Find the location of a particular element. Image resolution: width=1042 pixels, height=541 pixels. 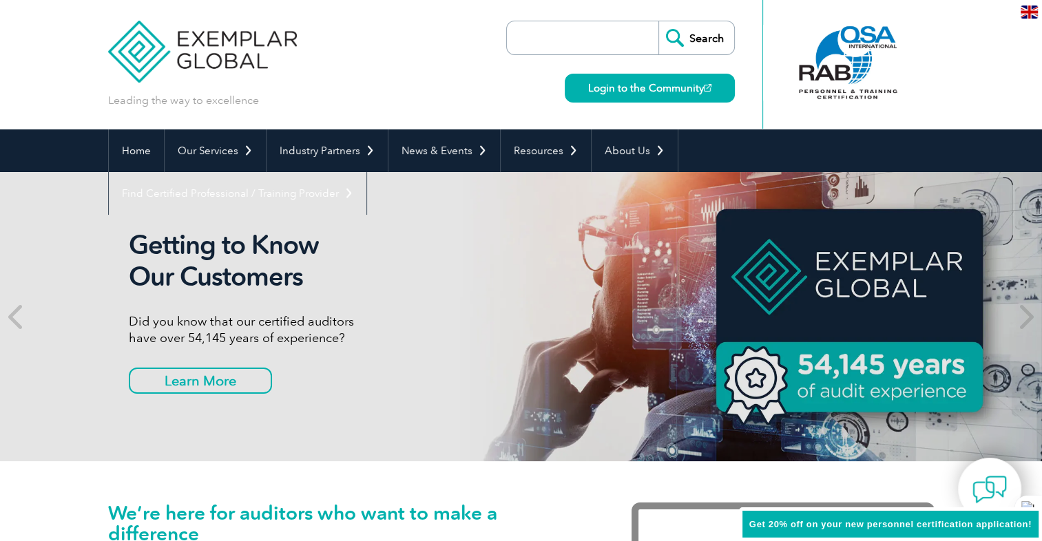

a: Find Certified Professional / Training Provider is located at coordinates (238, 194).